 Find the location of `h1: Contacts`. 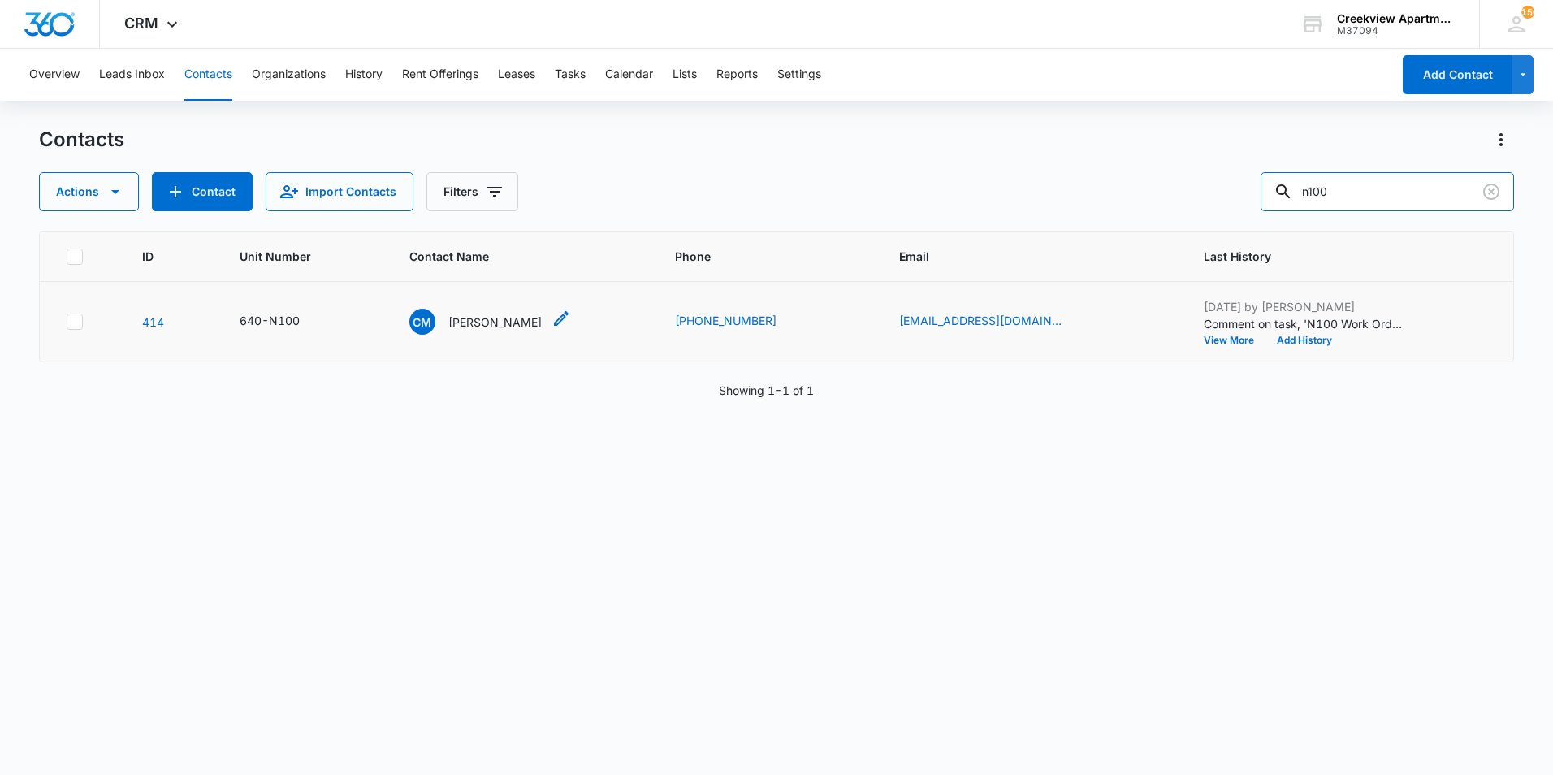

h1: Contacts is located at coordinates (81, 140).